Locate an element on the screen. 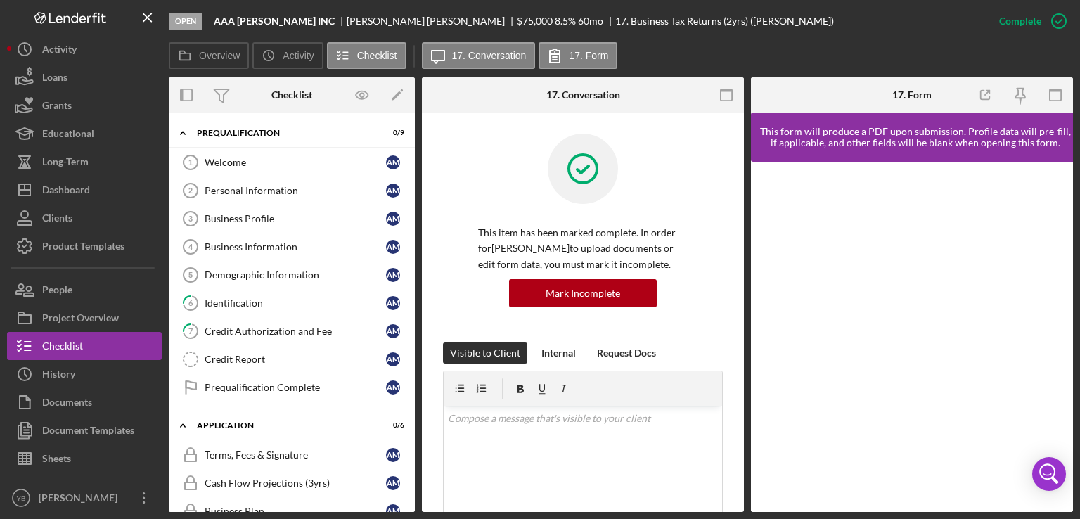 Image resolution: width=1080 pixels, height=519 pixels. a: Long-Term is located at coordinates (84, 162).